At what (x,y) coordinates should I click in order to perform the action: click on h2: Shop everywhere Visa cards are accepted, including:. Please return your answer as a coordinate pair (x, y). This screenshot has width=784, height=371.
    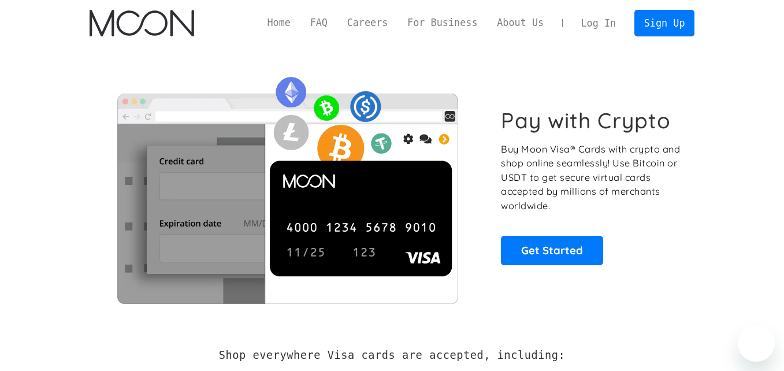
    Looking at the image, I should click on (392, 355).